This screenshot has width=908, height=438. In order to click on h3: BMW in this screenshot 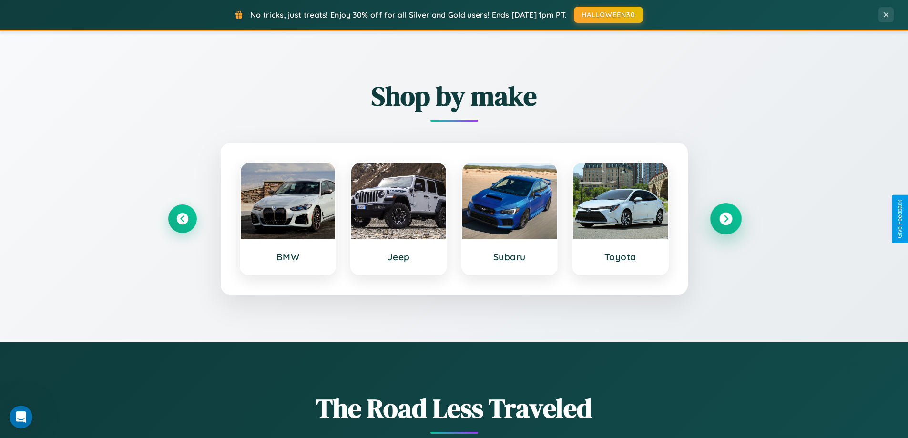, I will do `click(288, 257)`.